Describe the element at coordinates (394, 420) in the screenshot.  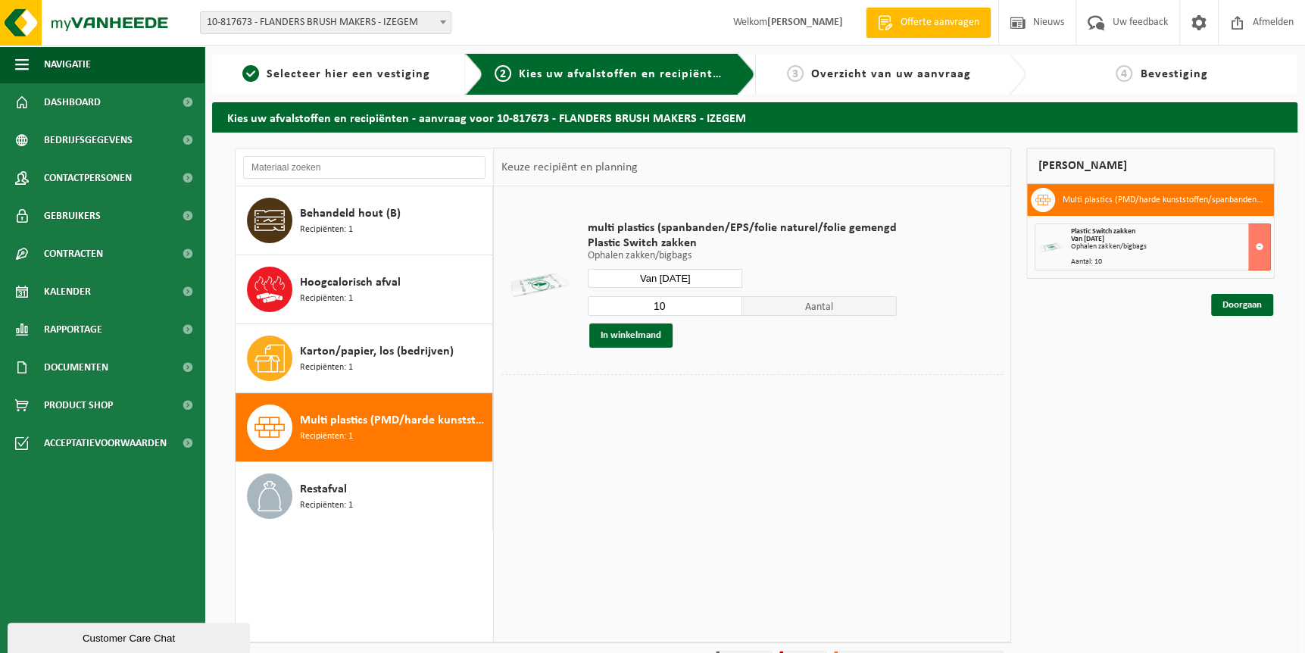
I see `span: Multi plastics (PMD/harde kunststoffen/spanbanden/EPS/folie naturel/folie gemengd)` at that location.